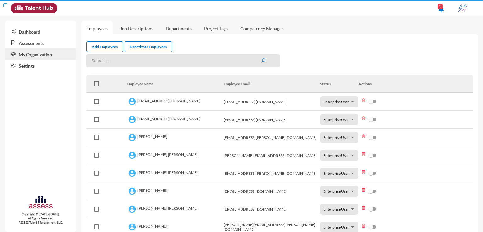  What do you see at coordinates (41, 31) in the screenshot?
I see `a: Dashboard` at bounding box center [41, 31].